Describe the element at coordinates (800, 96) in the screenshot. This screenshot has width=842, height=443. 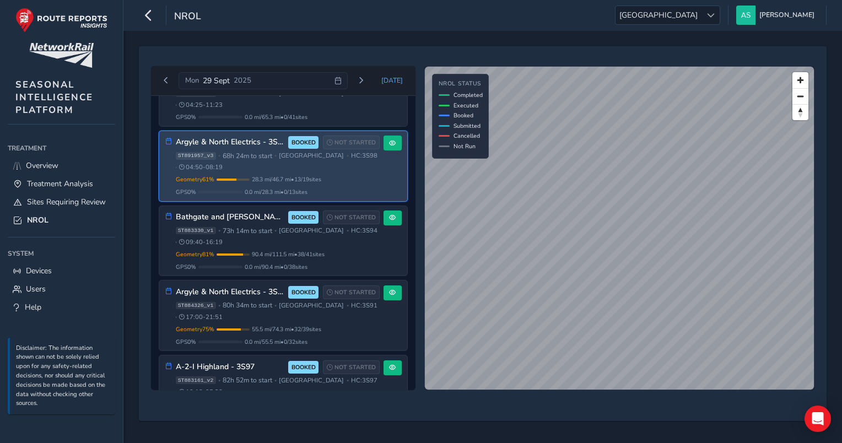
I see `button: Zoom out` at that location.